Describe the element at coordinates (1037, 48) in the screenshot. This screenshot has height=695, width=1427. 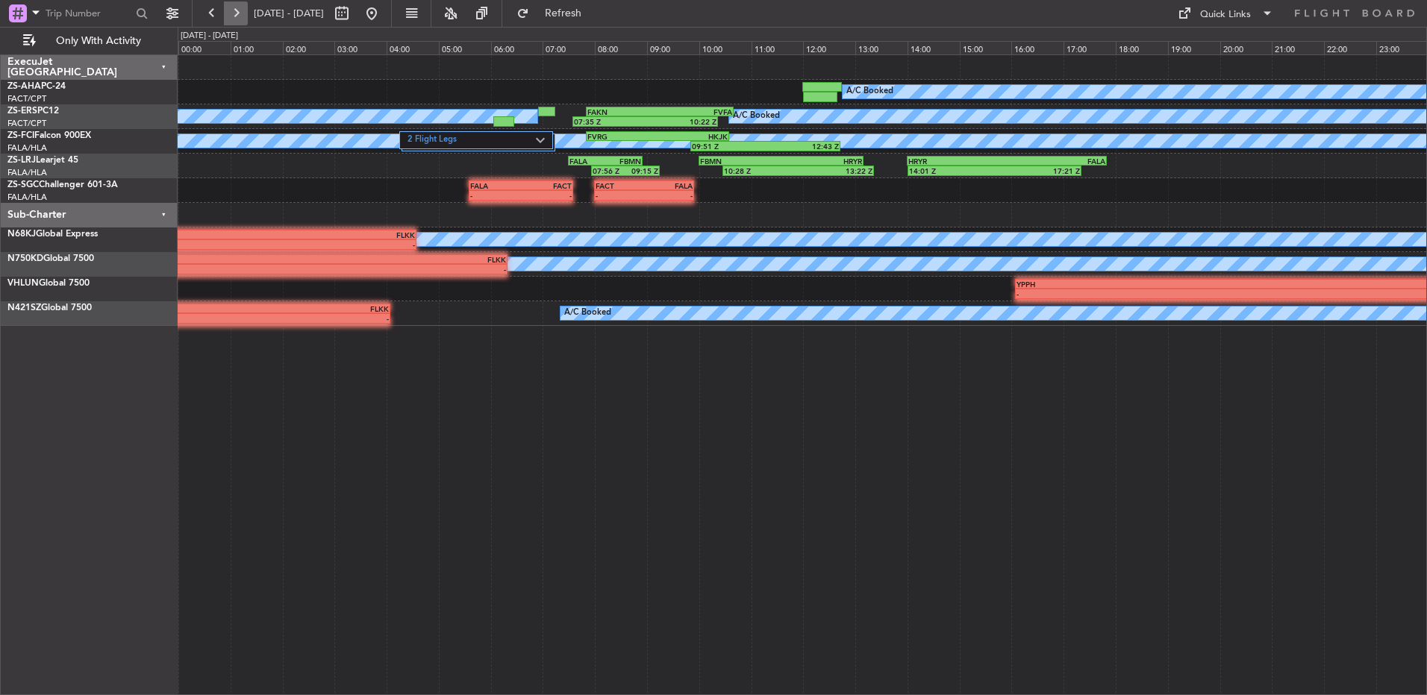
I see `div: 16:00` at that location.